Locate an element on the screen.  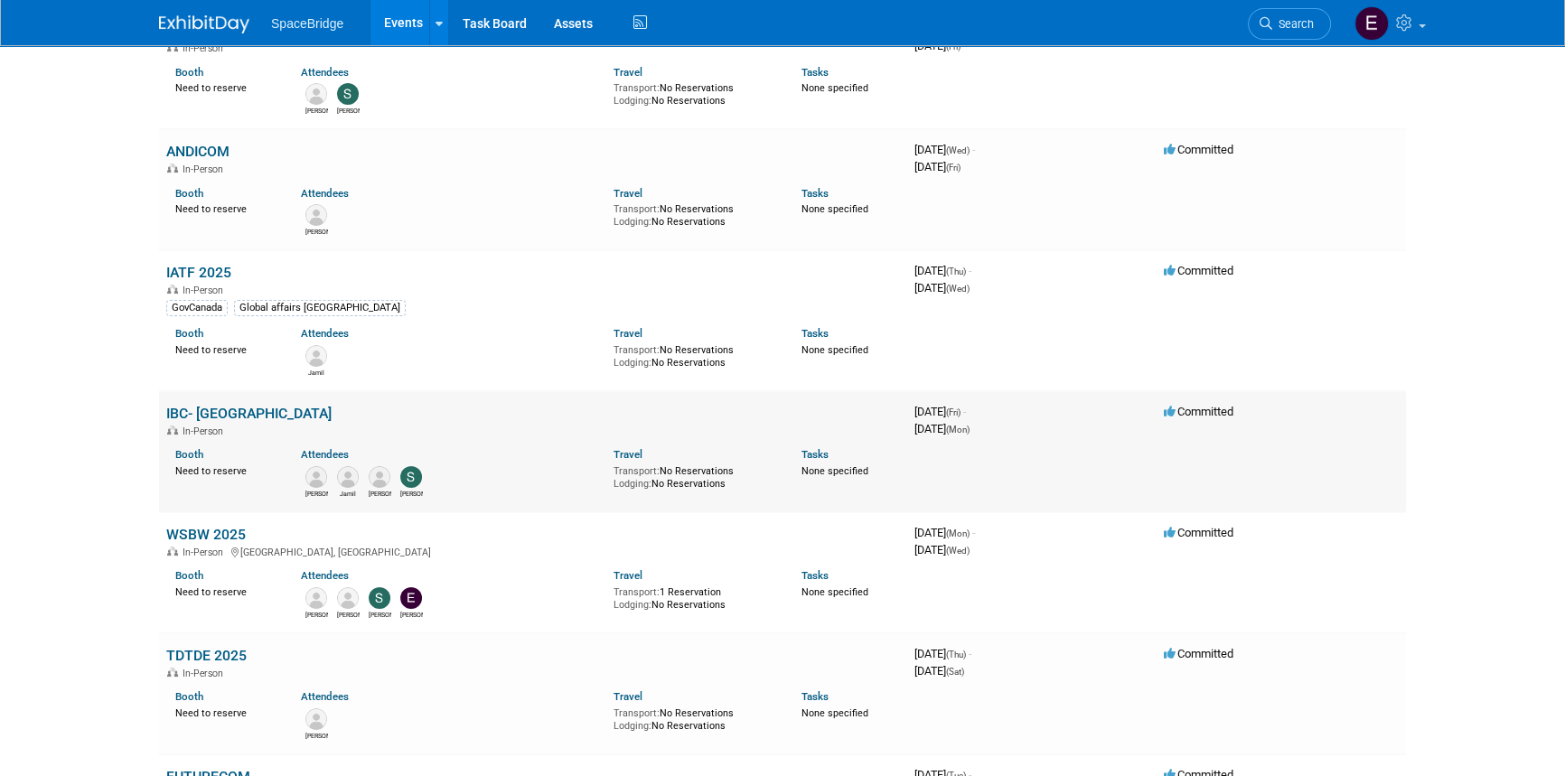
div: 1 Reservation No Reservations is located at coordinates (694, 596).